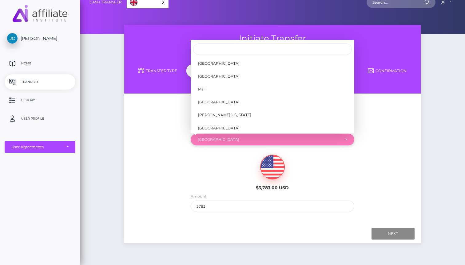 The height and width of the screenshot is (265, 465). I want to click on div: User Agreements, so click(37, 147).